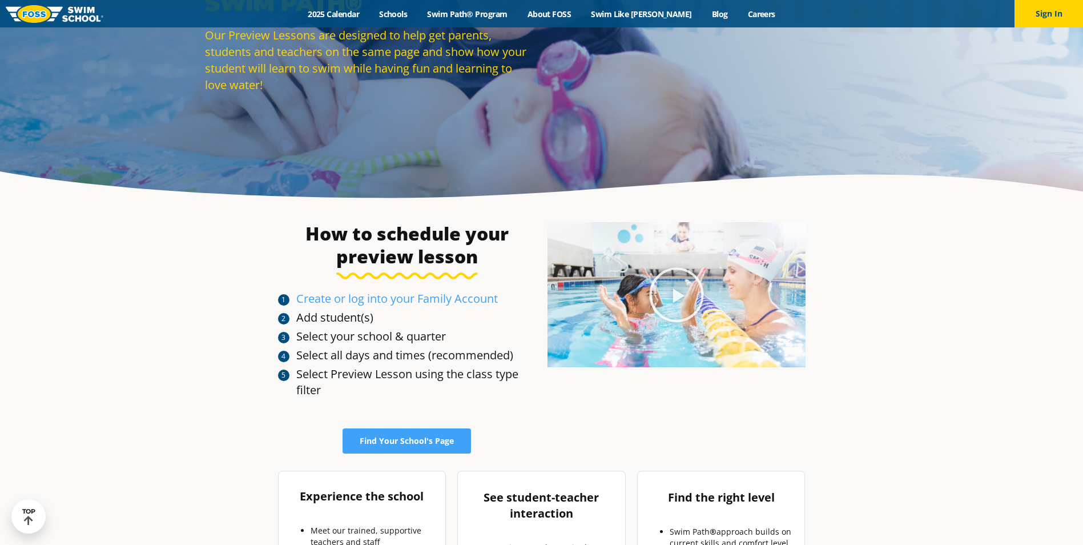  Describe the element at coordinates (393, 14) in the screenshot. I see `a: Schools` at that location.